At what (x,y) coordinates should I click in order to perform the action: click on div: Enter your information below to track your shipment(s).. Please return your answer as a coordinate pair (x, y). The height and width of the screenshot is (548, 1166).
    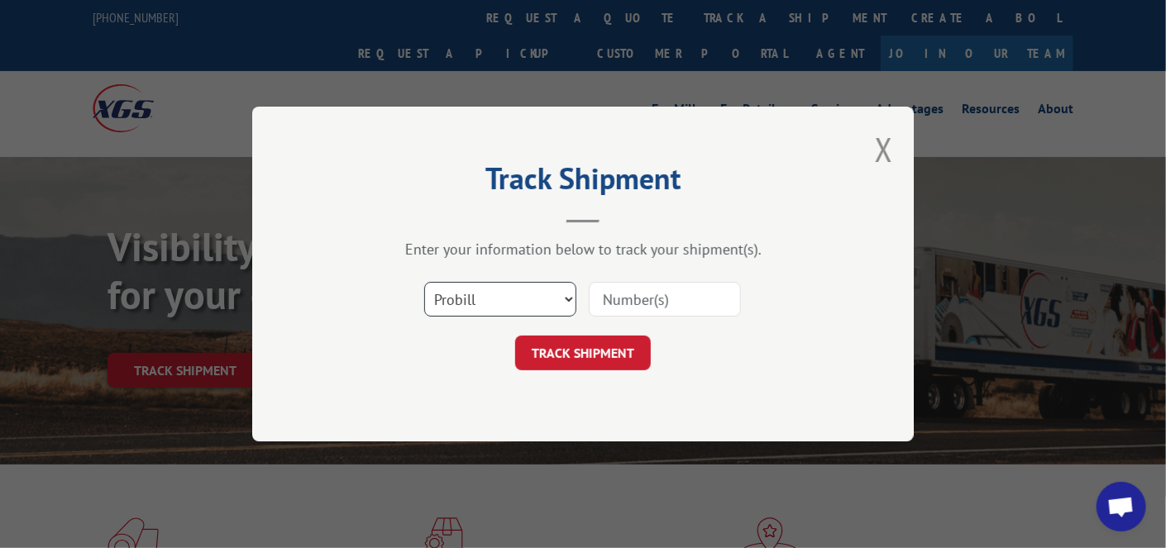
    Looking at the image, I should click on (583, 249).